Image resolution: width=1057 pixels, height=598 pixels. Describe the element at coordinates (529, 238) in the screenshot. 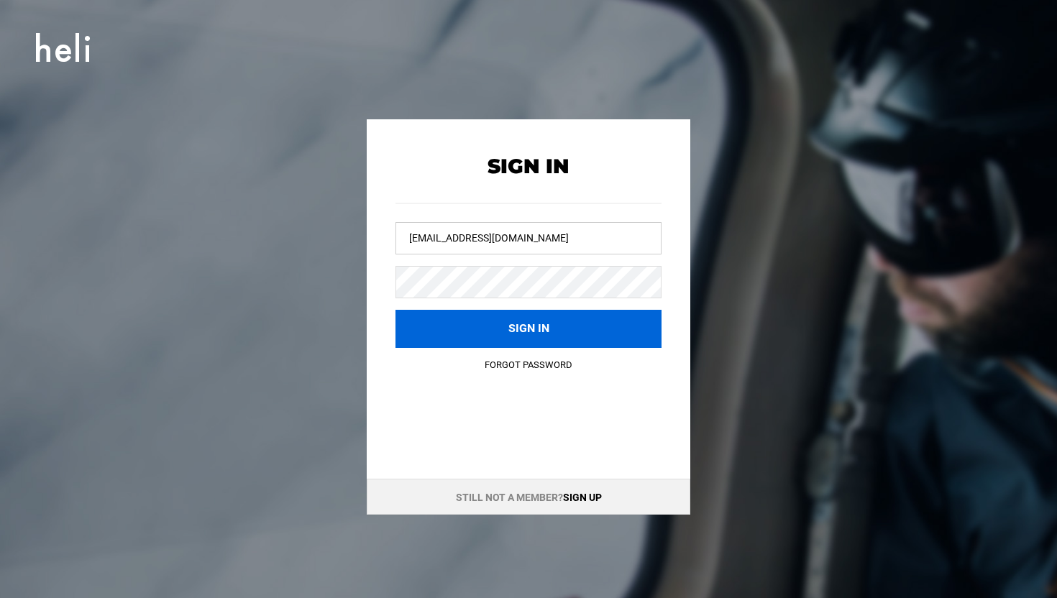

I see `input: Username` at that location.